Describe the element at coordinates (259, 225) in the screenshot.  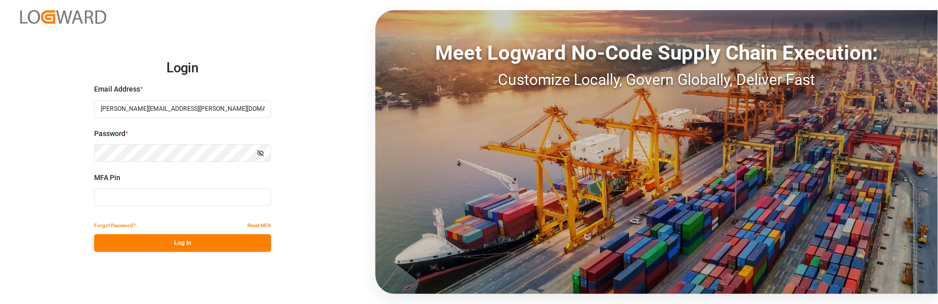
I see `button: Reset MFA` at that location.